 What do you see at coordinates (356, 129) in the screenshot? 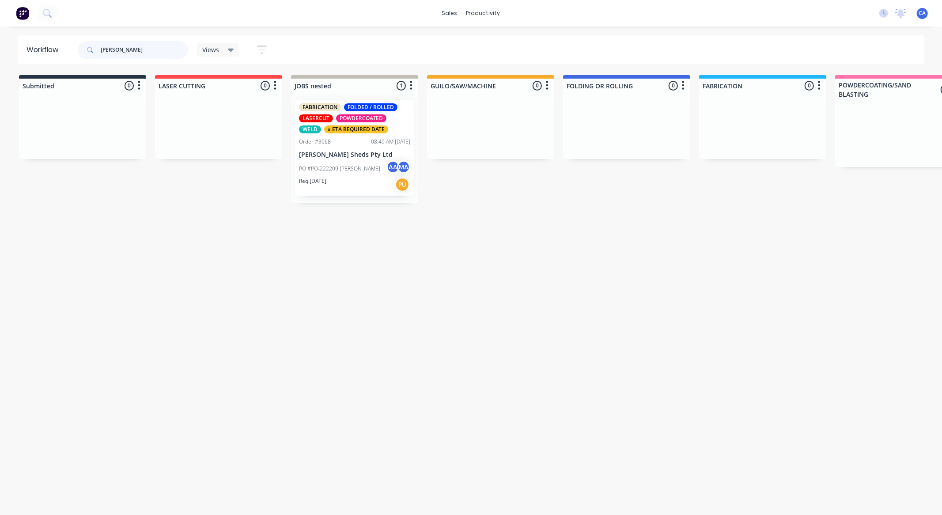
I see `div: x ETA REQUIRED DATE` at bounding box center [356, 129].